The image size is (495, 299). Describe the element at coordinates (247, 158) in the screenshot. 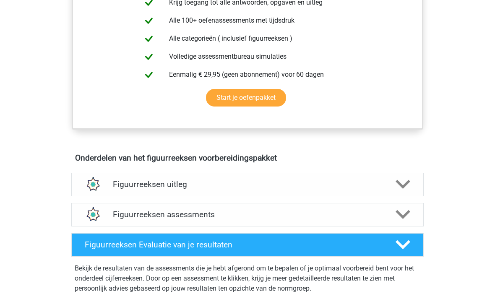

I see `h4: Onderdelen van het figuurreeksen voorbereidingspakket` at that location.